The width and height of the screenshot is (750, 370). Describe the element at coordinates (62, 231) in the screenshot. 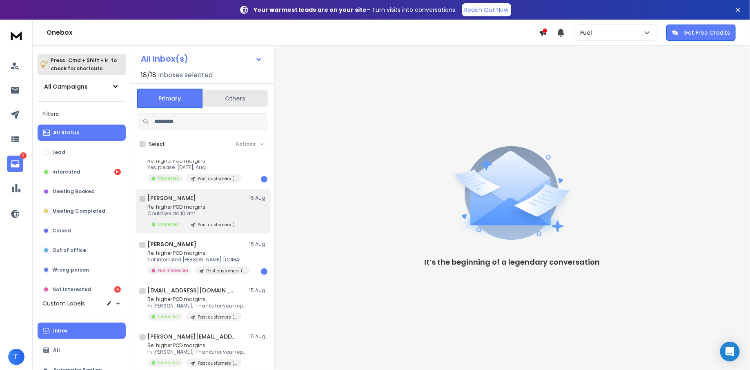

I see `p: Closed` at that location.